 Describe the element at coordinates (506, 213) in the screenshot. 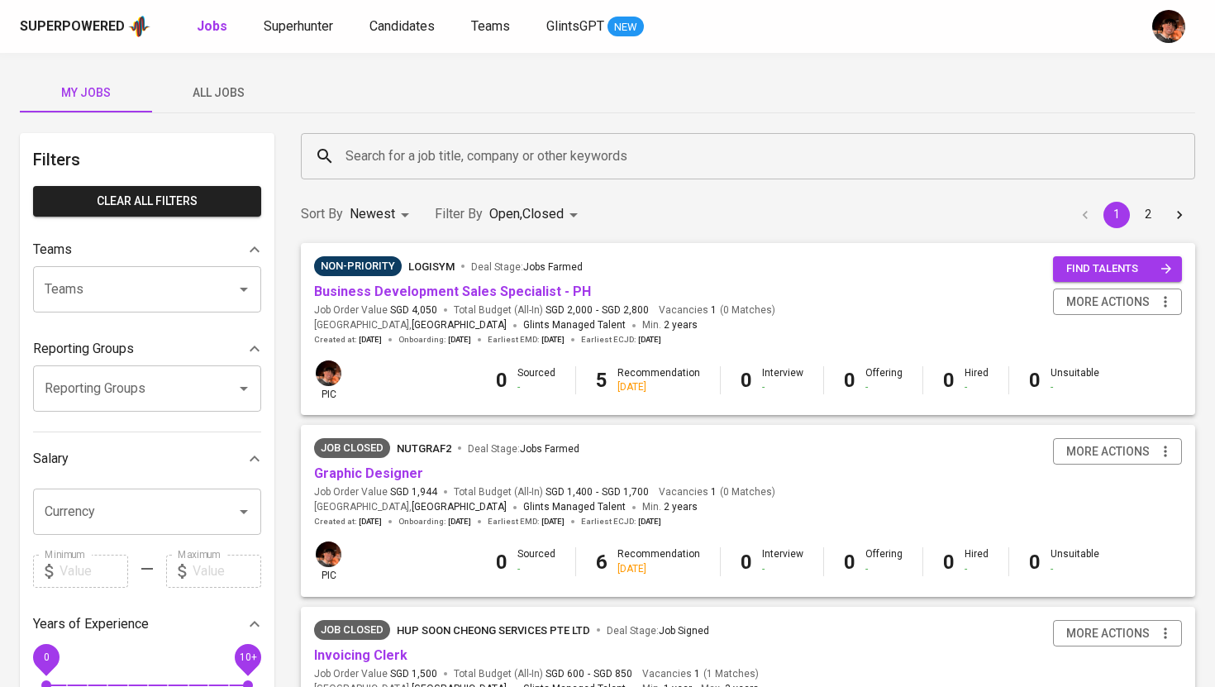

I see `span: Open ,` at that location.